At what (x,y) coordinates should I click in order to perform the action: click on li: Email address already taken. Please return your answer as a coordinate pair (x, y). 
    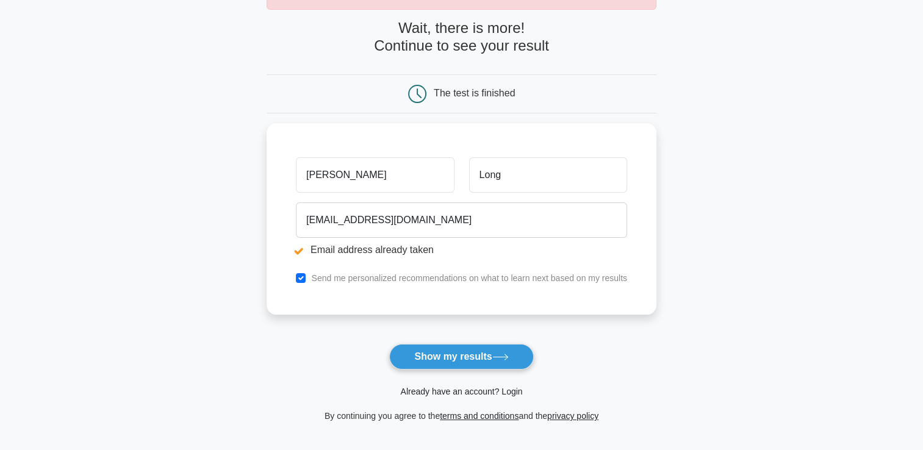
    Looking at the image, I should click on (461, 250).